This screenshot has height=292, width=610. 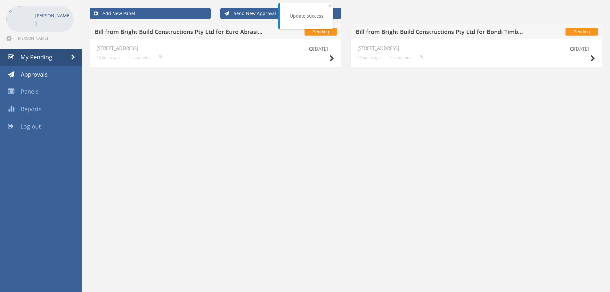 What do you see at coordinates (34, 74) in the screenshot?
I see `span: Approvals` at bounding box center [34, 74].